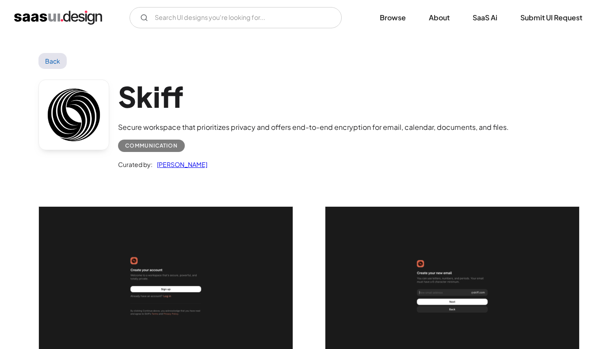 The width and height of the screenshot is (607, 349). I want to click on div: Secure workspace that prioritizes privacy and offers end-to-end encryption for email, calendar, d..., so click(313, 127).